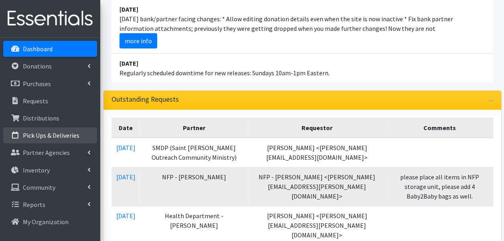 This screenshot has width=504, height=241. I want to click on p: Community, so click(39, 188).